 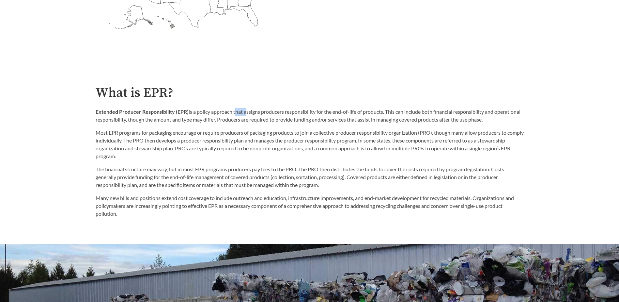 What do you see at coordinates (310, 93) in the screenshot?
I see `h2: What is EPR?` at bounding box center [310, 93].